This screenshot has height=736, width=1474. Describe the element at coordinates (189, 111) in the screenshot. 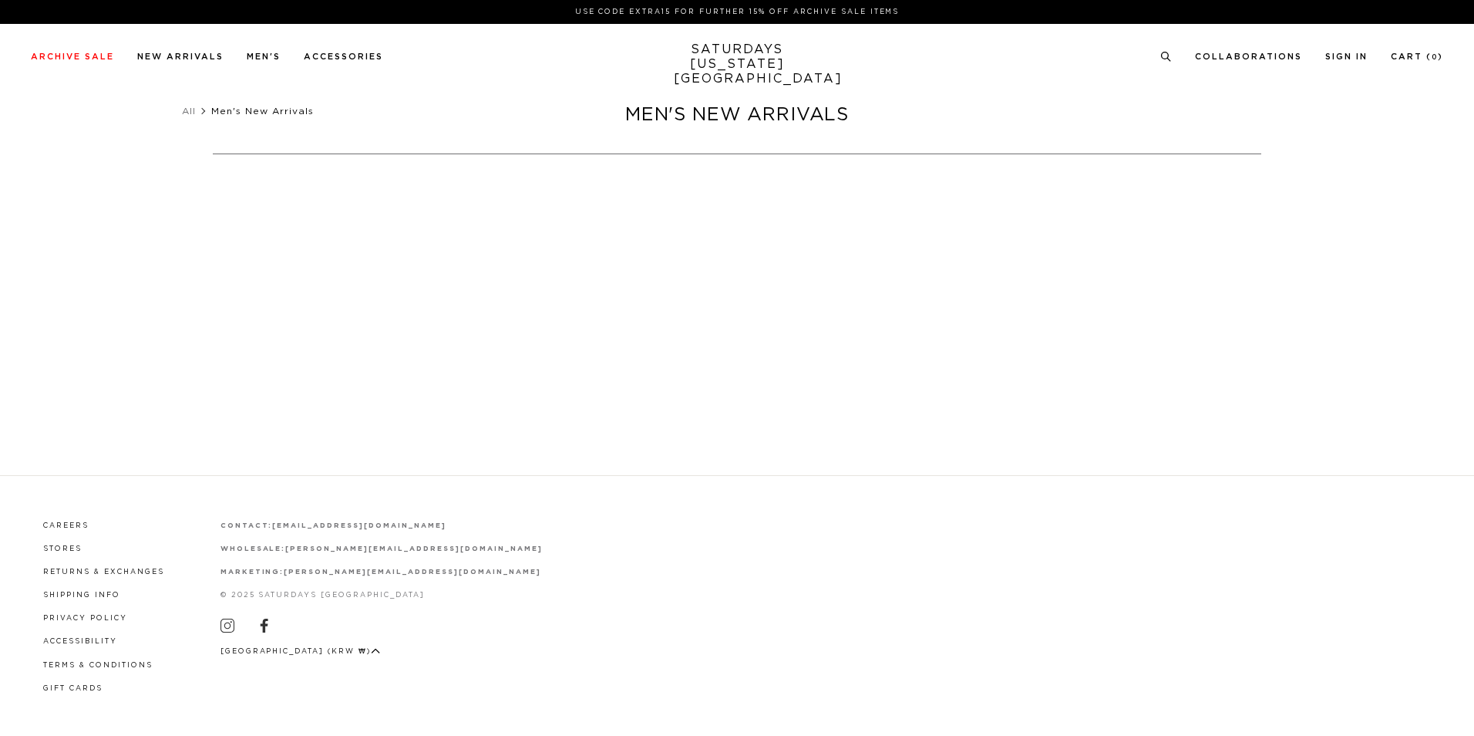

I see `a: All` at that location.